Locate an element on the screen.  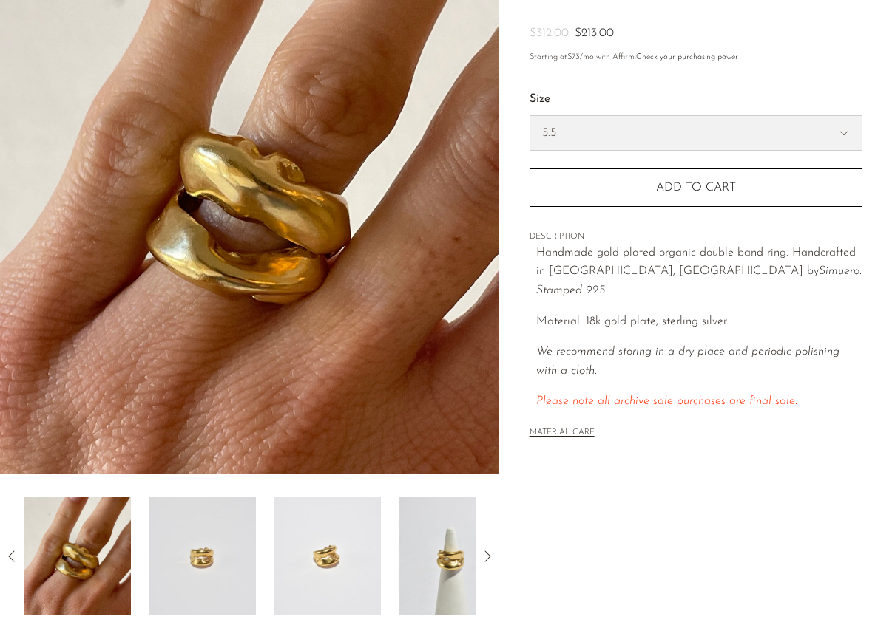
span: $312.00 is located at coordinates (549, 33).